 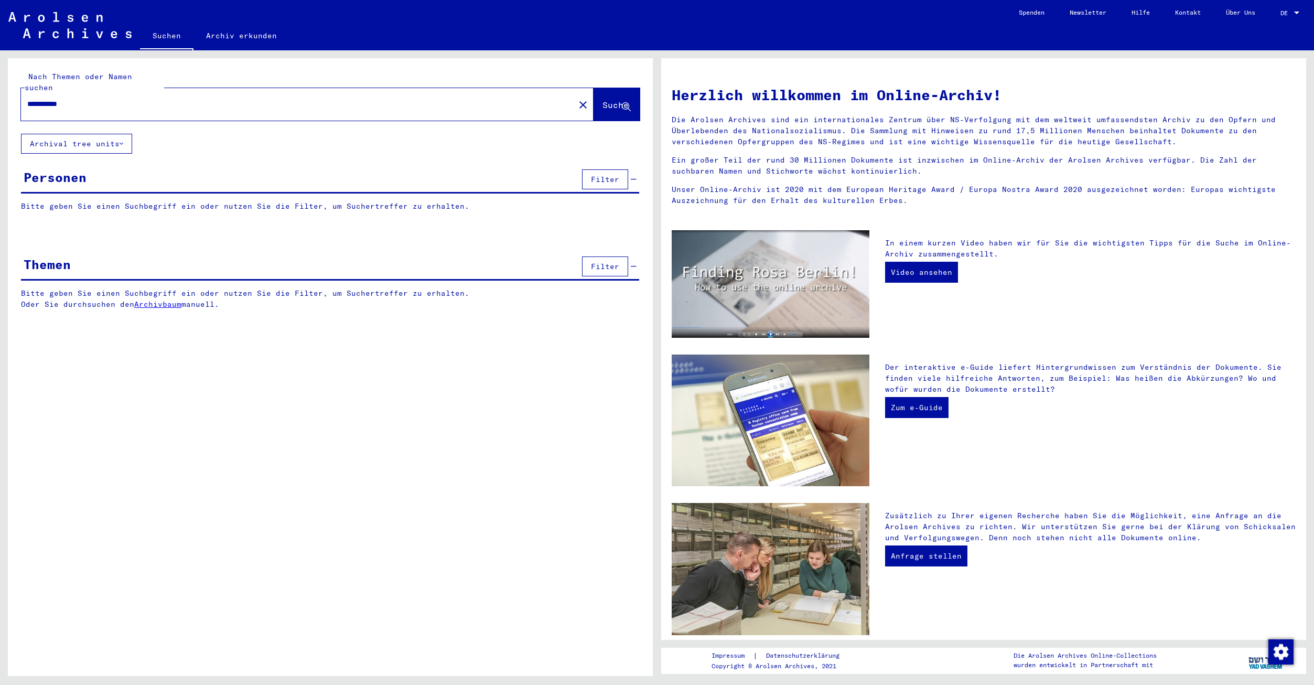 What do you see at coordinates (158, 304) in the screenshot?
I see `a: Archivbaum` at bounding box center [158, 304].